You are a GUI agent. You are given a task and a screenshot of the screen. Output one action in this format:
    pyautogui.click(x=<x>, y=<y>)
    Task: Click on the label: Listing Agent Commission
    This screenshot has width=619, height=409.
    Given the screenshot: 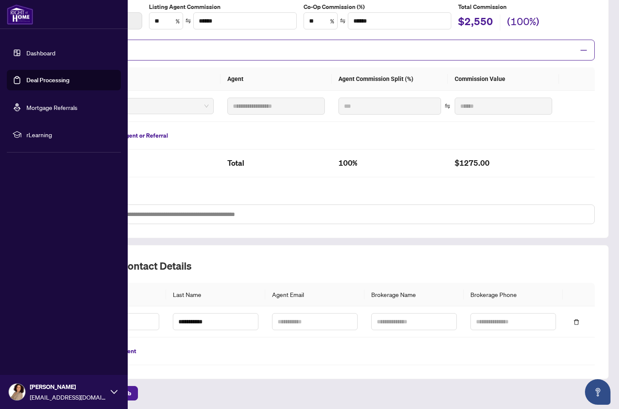 What is the action you would take?
    pyautogui.click(x=223, y=7)
    